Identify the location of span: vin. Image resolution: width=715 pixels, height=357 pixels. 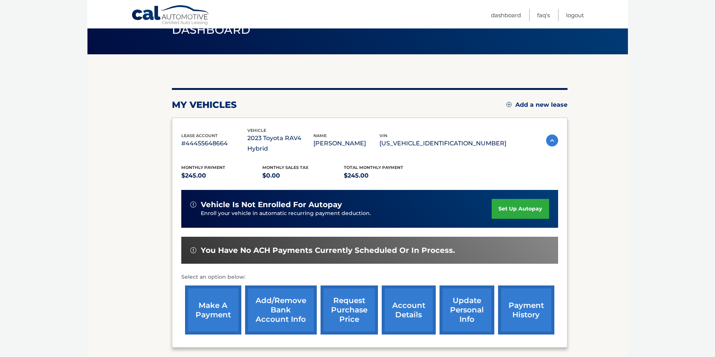
(383, 136).